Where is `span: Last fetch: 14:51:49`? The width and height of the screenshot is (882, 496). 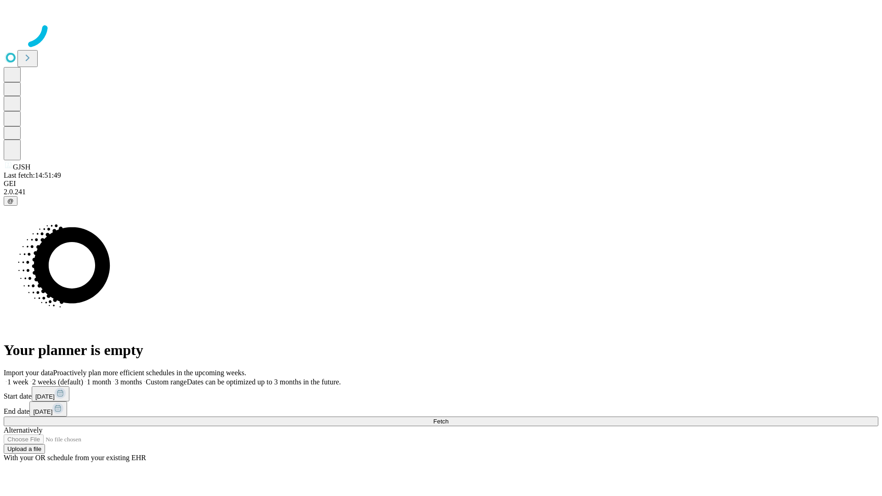
span: Last fetch: 14:51:49 is located at coordinates (32, 175).